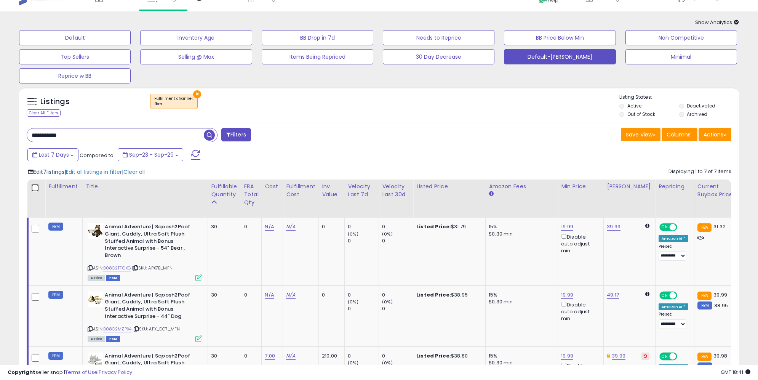 The image size is (758, 380). What do you see at coordinates (115, 372) in the screenshot?
I see `a: Privacy Policy` at bounding box center [115, 372].